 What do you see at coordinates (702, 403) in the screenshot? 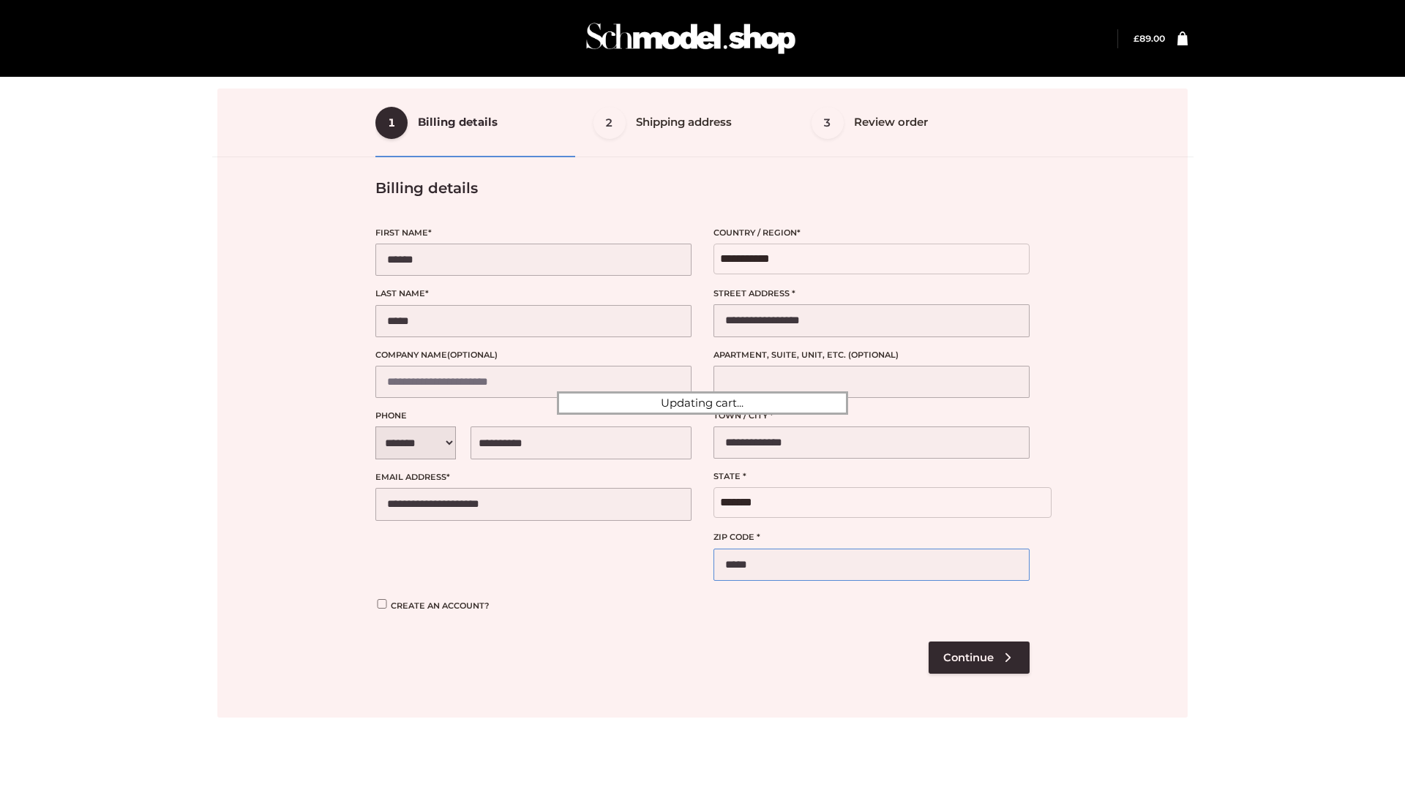
I see `div: Updating cart...` at bounding box center [702, 403].